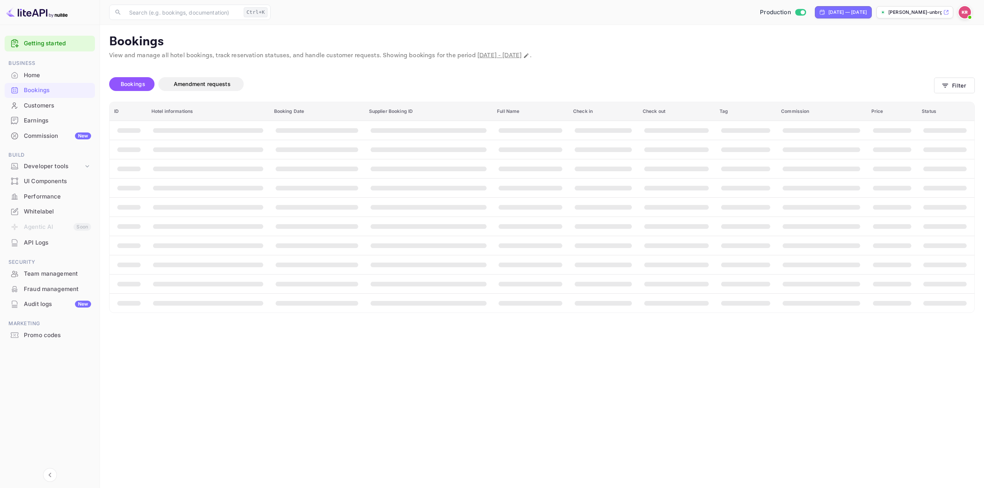 The image size is (984, 488). I want to click on span: Business, so click(50, 63).